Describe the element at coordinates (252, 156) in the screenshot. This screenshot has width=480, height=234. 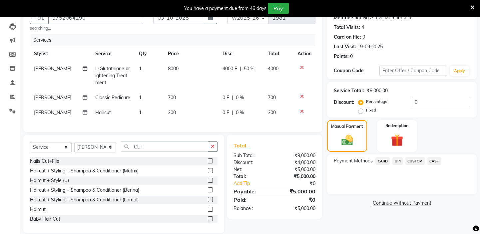
I see `div: Sub Total:` at that location.